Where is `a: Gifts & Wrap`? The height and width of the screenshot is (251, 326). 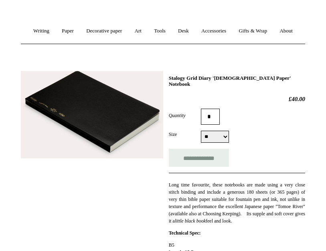
a: Gifts & Wrap is located at coordinates (252, 31).